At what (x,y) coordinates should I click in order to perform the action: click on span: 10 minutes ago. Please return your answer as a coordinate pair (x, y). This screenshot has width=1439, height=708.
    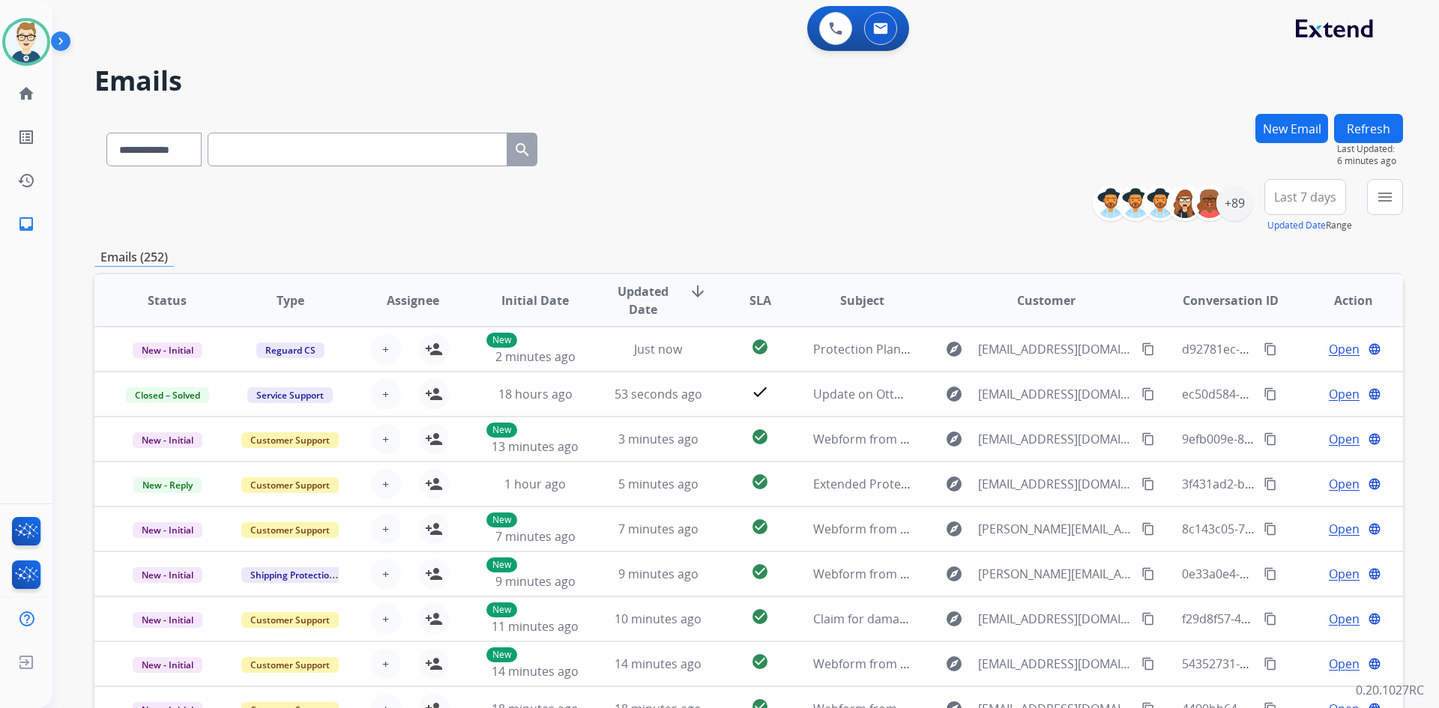
    Looking at the image, I should click on (658, 619).